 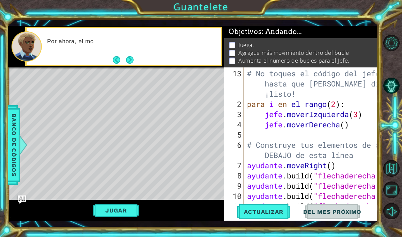 What do you see at coordinates (116, 210) in the screenshot?
I see `button: Jugar` at bounding box center [116, 210].